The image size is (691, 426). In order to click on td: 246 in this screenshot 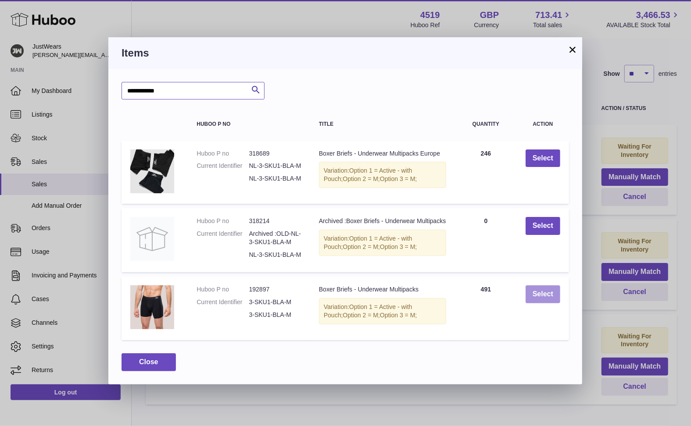, I will do `click(485, 172)`.